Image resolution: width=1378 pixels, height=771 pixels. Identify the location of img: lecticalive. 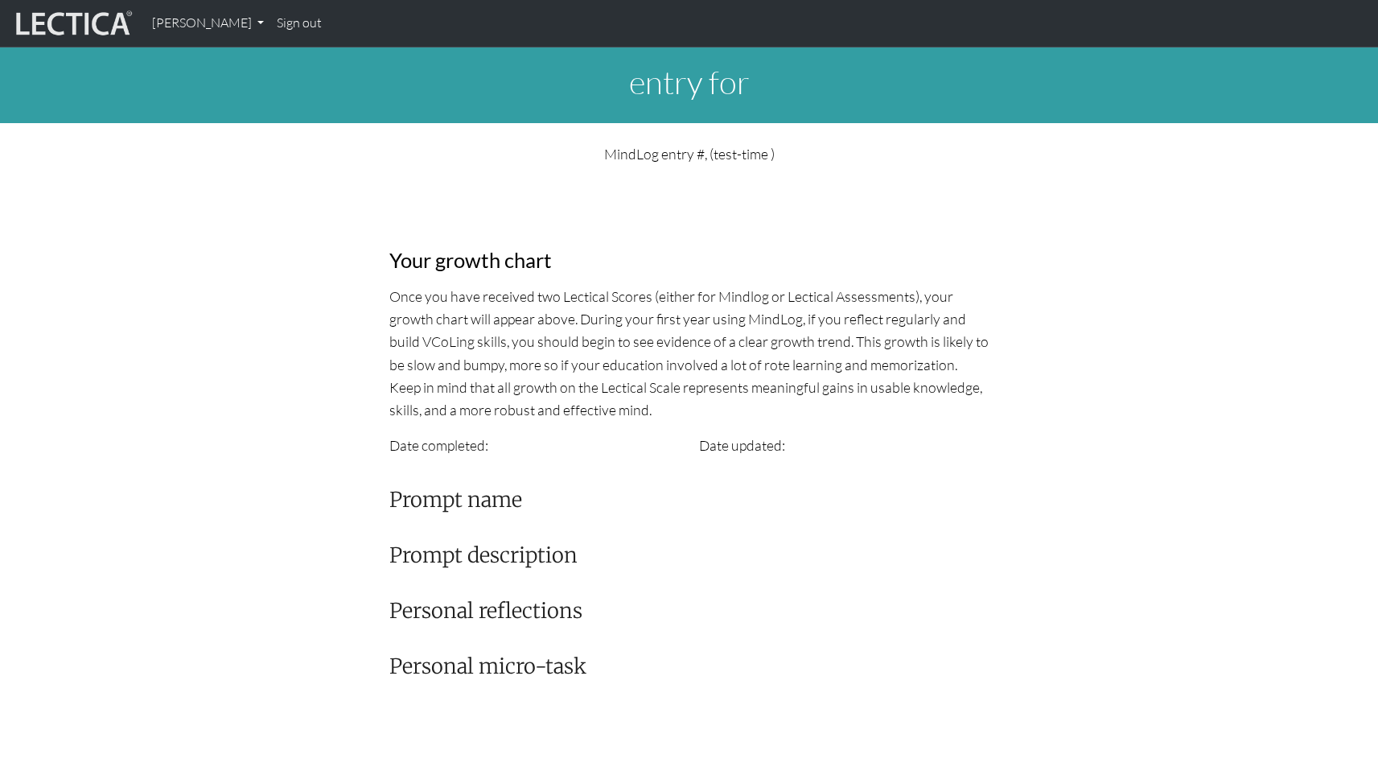
(72, 23).